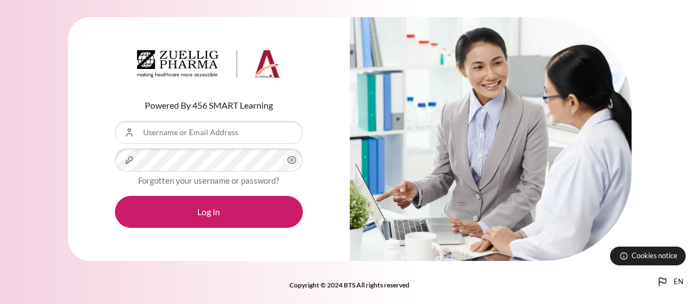 The width and height of the screenshot is (699, 304). What do you see at coordinates (654, 256) in the screenshot?
I see `span: Cookies notice` at bounding box center [654, 256].